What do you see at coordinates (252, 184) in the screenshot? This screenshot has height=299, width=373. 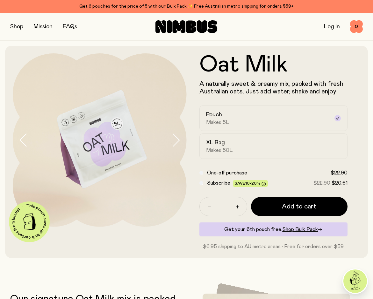 I see `span: 10-20%` at bounding box center [252, 184].